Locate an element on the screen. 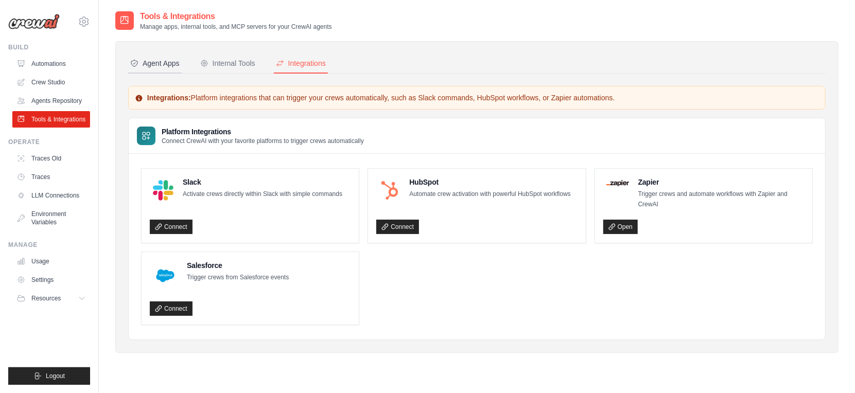  div: Build is located at coordinates (49, 47).